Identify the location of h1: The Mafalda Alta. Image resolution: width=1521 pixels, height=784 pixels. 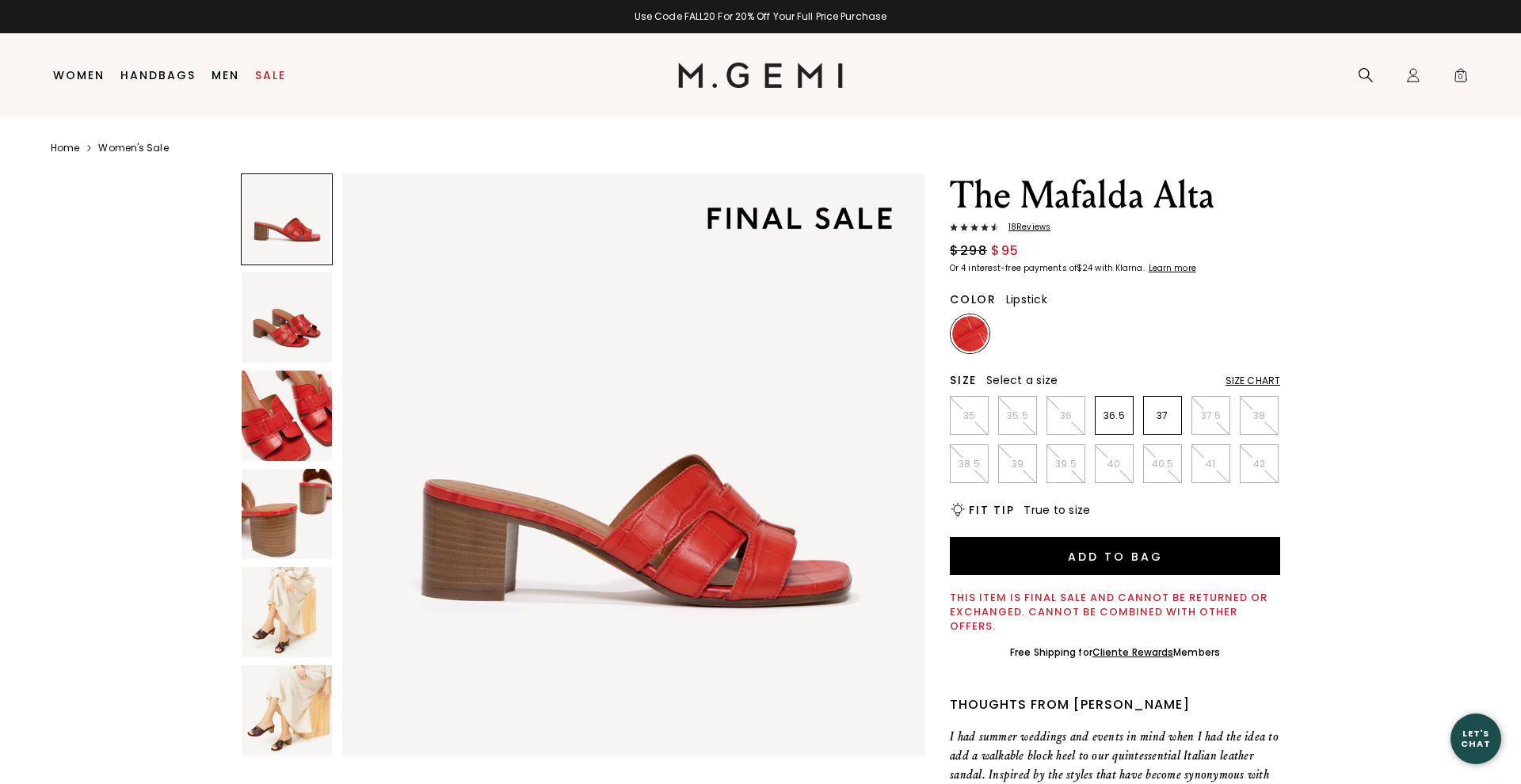
(1115, 196).